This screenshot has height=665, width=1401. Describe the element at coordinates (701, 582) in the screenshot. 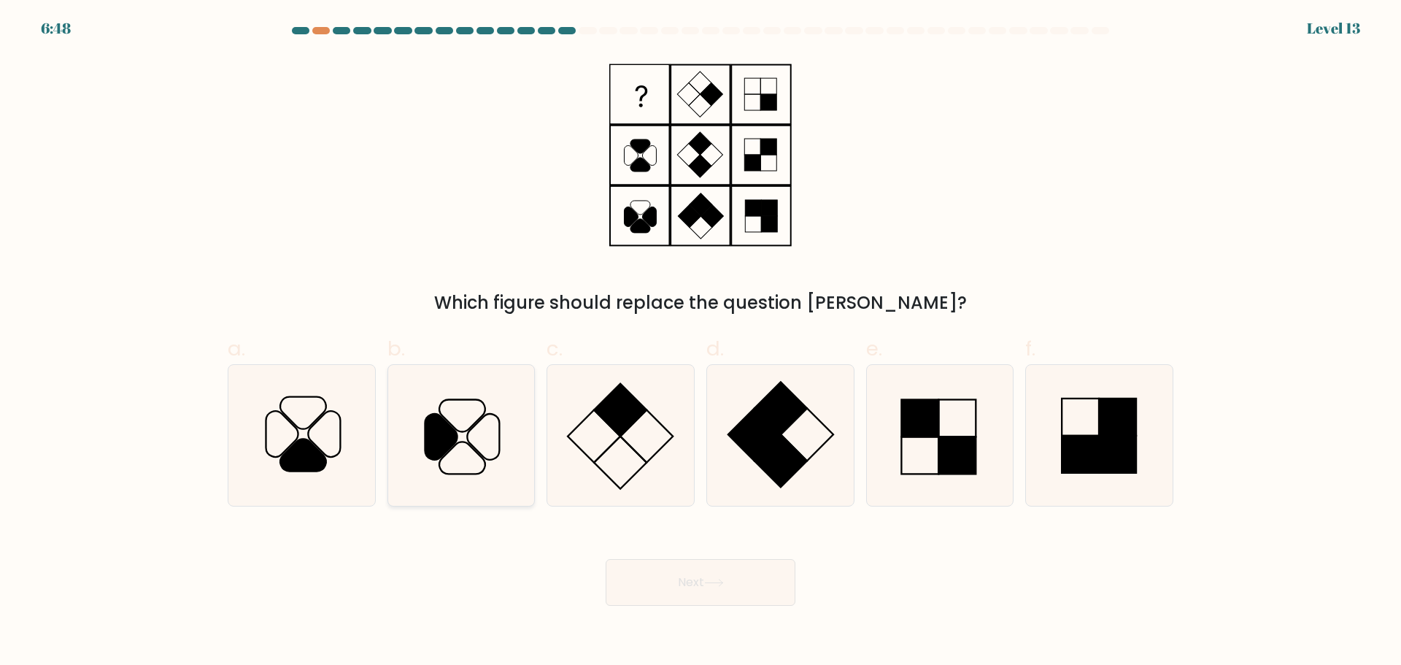

I see `button: Next` at that location.